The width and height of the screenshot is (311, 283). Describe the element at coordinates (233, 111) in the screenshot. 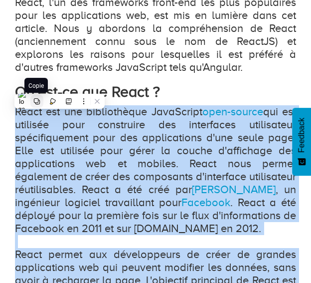

I see `a: open-source` at that location.